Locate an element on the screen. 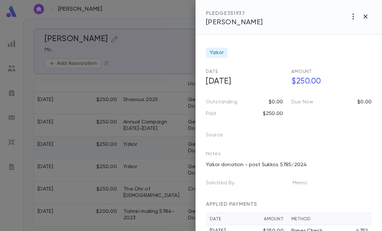 This screenshot has width=382, height=231. th: Method is located at coordinates (330, 219).